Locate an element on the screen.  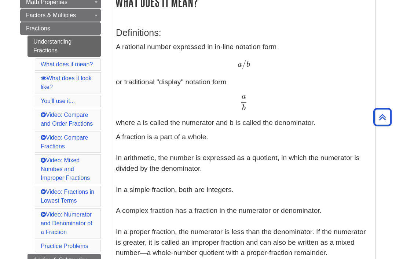
a: Video: Mixed Numbes and Improper Fractions is located at coordinates (65, 169).